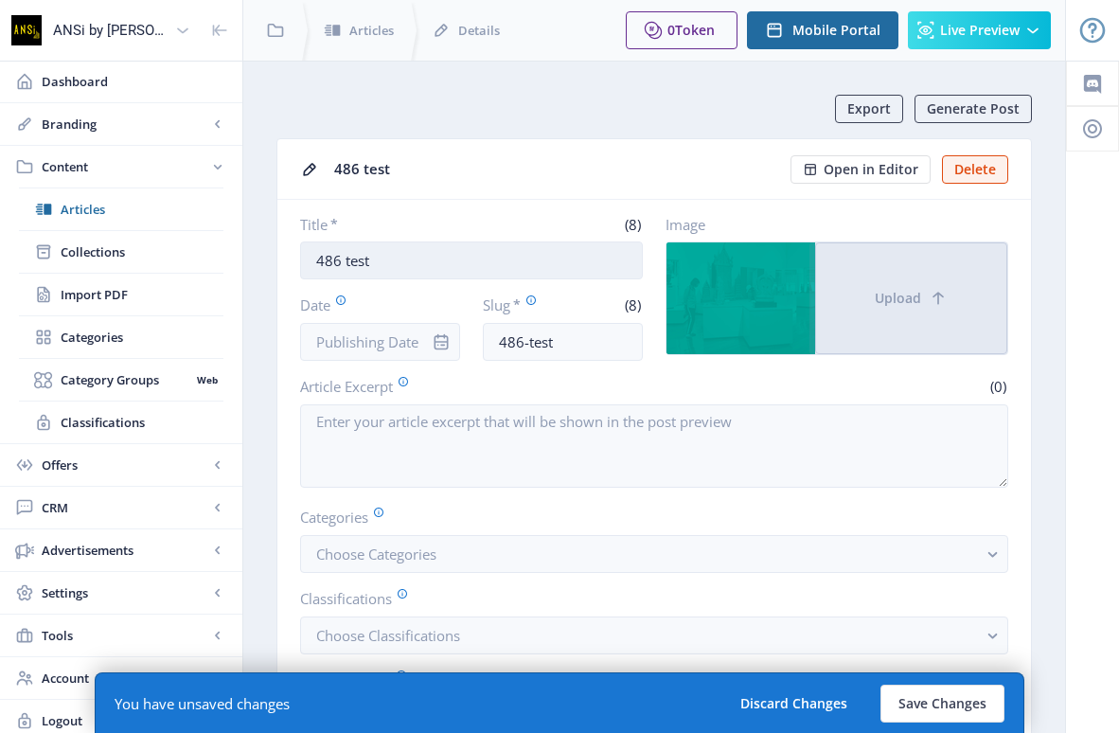 The image size is (1119, 733). Describe the element at coordinates (980, 30) in the screenshot. I see `span: Live Preview` at that location.